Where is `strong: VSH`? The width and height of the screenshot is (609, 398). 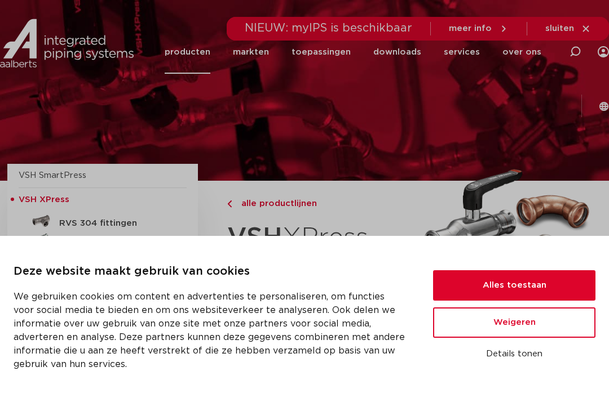
strong: VSH is located at coordinates (255, 238).